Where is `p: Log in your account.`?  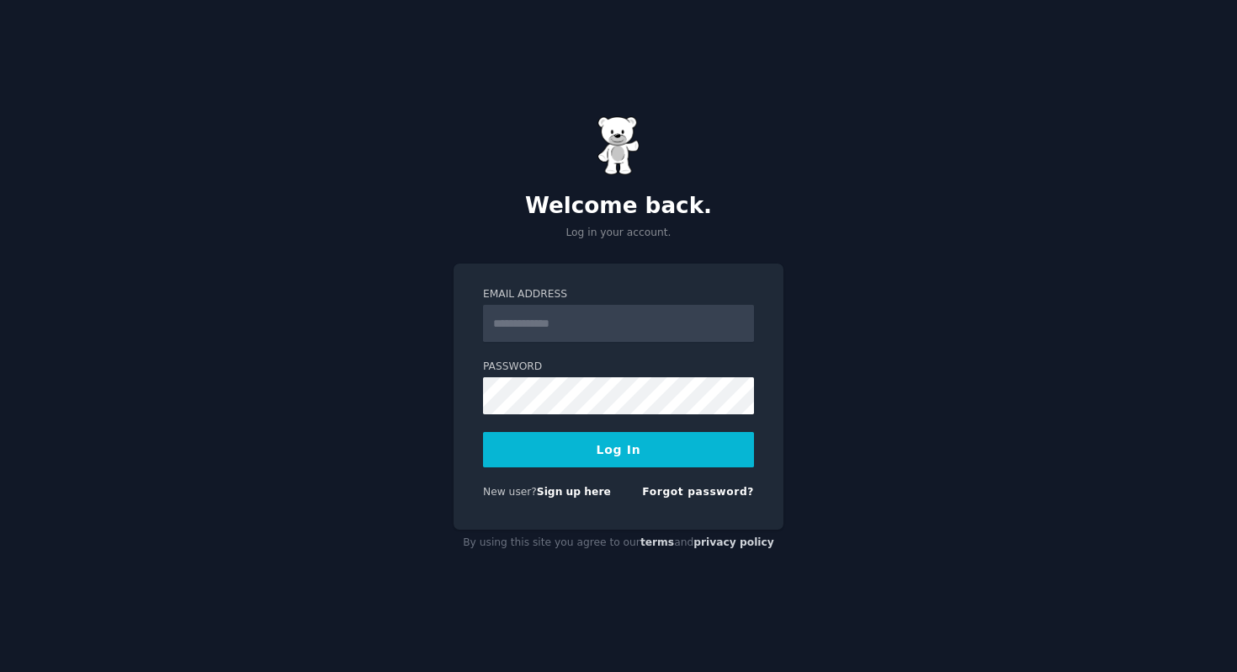 p: Log in your account. is located at coordinates (619, 233).